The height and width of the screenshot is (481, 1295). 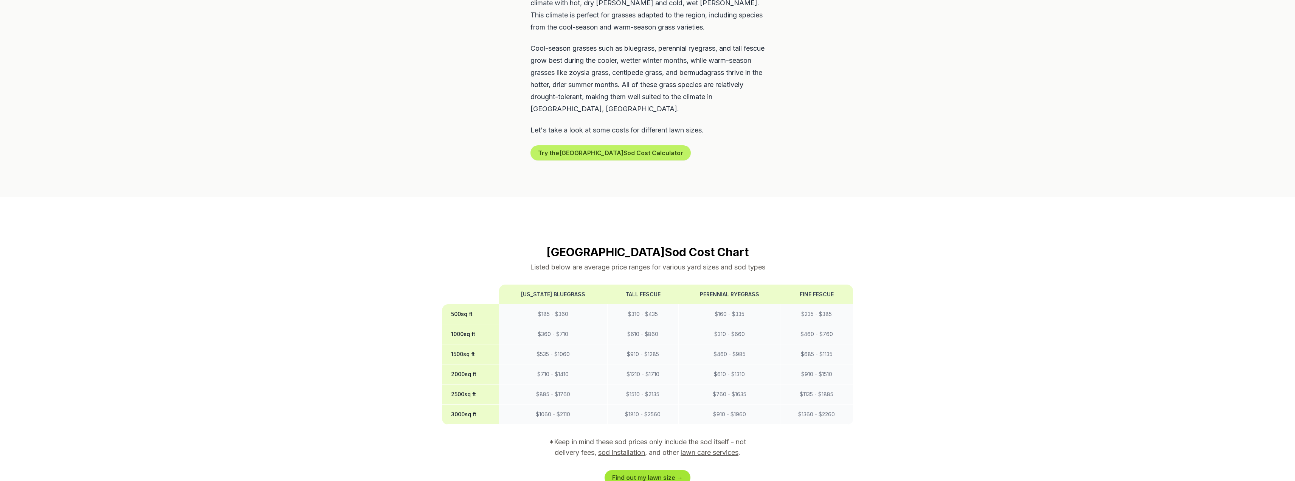 What do you see at coordinates (643, 394) in the screenshot?
I see `td: $ 1510 - $ 2135` at bounding box center [643, 394].